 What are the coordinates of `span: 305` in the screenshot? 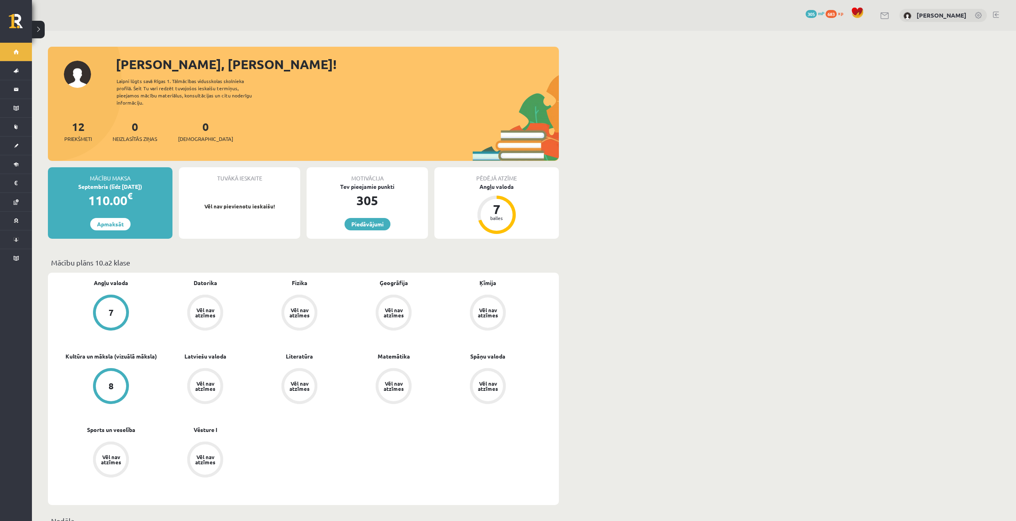 It's located at (811, 14).